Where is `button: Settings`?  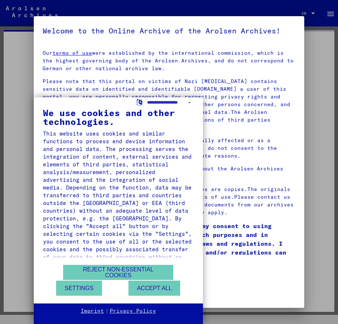 button: Settings is located at coordinates (79, 288).